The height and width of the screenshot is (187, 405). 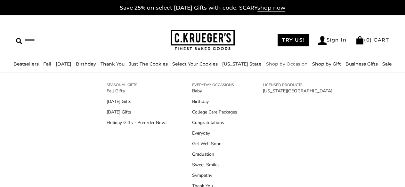 I want to click on a: Business Gifts, so click(x=362, y=64).